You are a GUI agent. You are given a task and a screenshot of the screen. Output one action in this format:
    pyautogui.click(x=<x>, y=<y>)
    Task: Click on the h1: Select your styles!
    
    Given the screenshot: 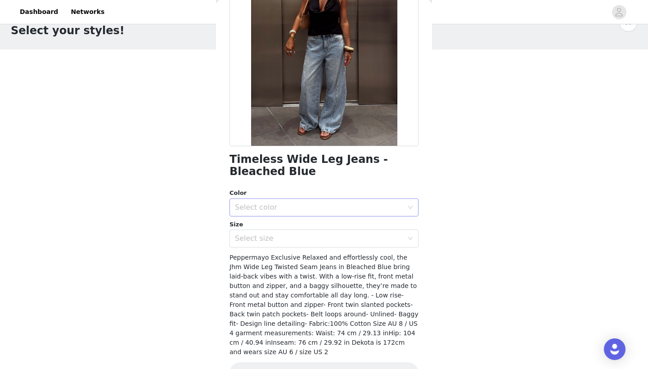 What is the action you would take?
    pyautogui.click(x=68, y=31)
    